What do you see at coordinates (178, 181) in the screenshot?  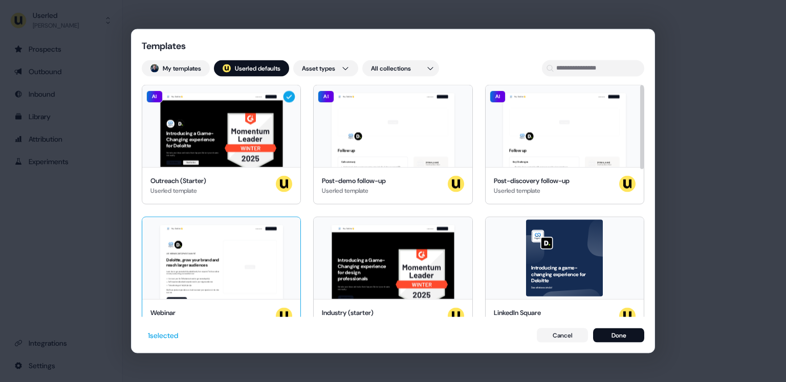 I see `div: Outreach (Starter)` at bounding box center [178, 181].